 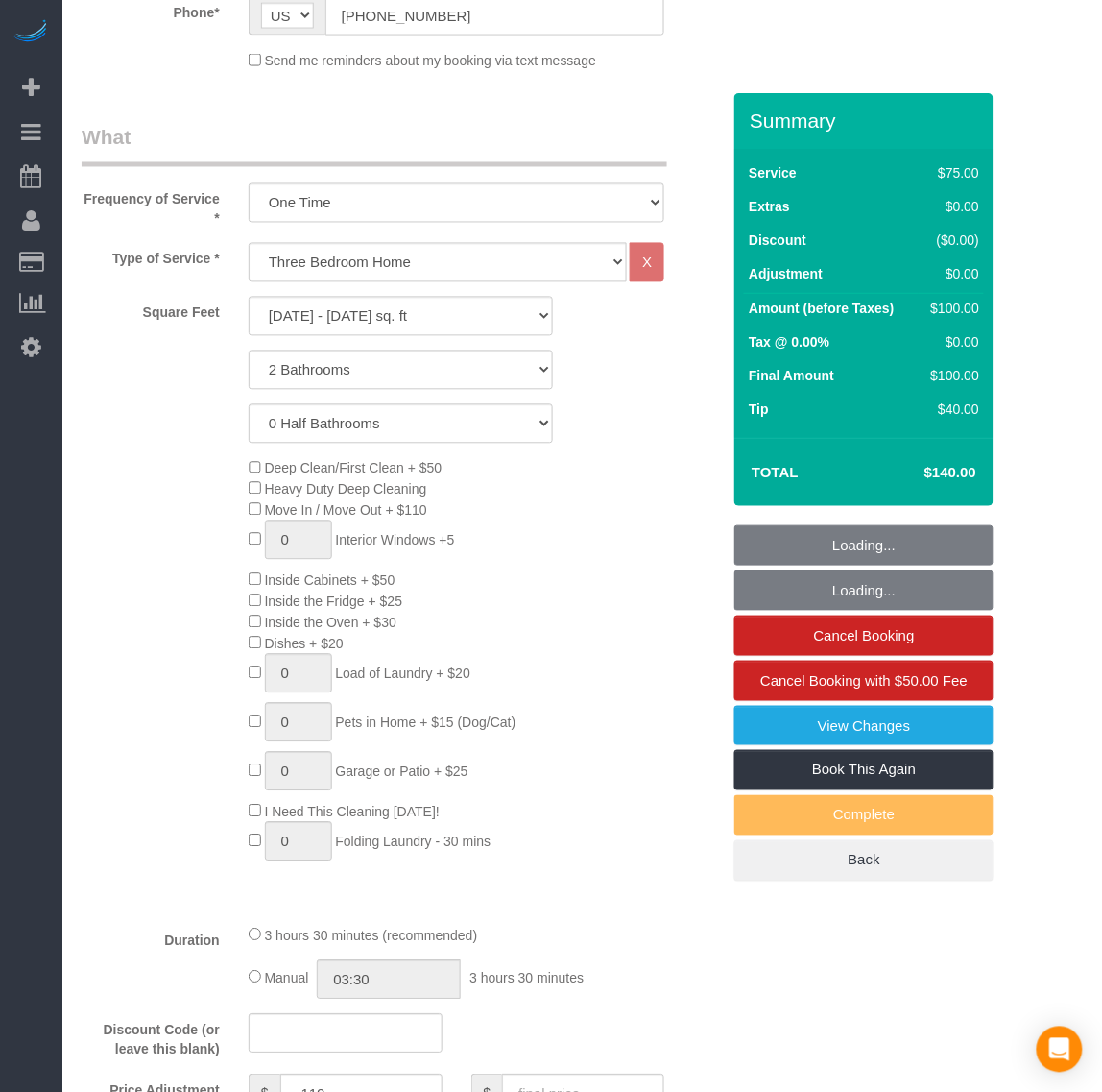 I want to click on label: Tax @ 0.00%, so click(x=790, y=342).